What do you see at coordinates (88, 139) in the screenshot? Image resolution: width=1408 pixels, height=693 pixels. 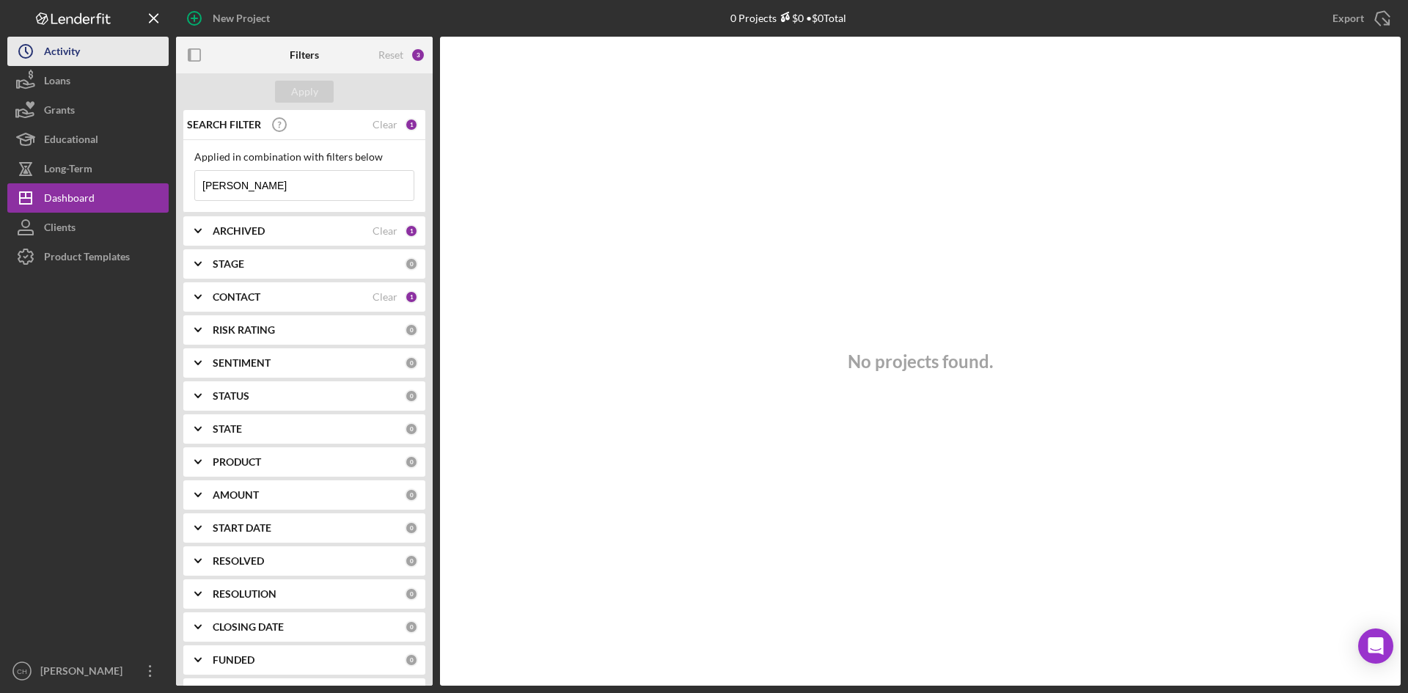 I see `a: Educational` at bounding box center [88, 139].